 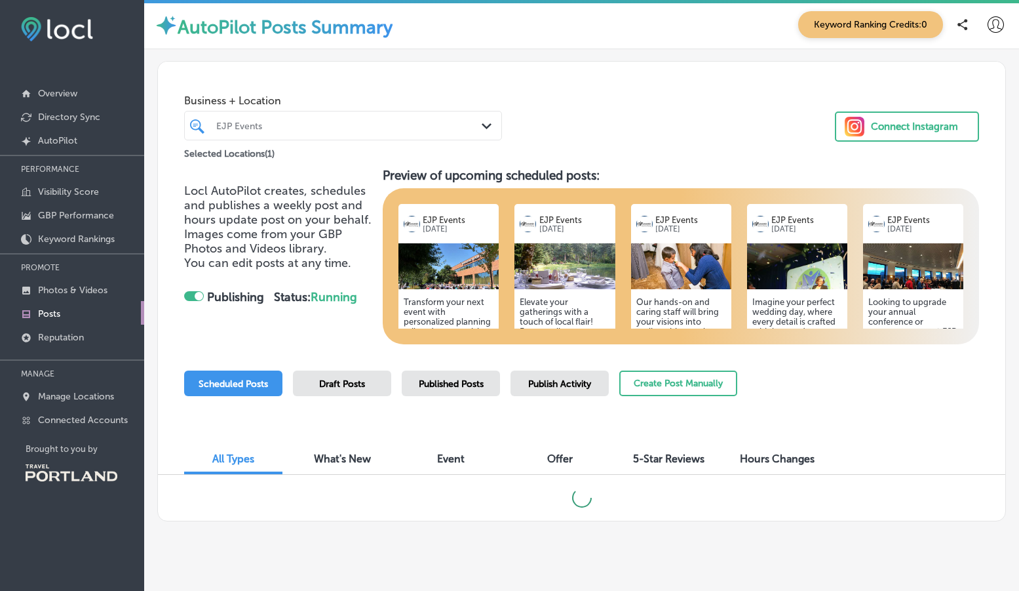 I want to click on p: Reputation, so click(x=61, y=337).